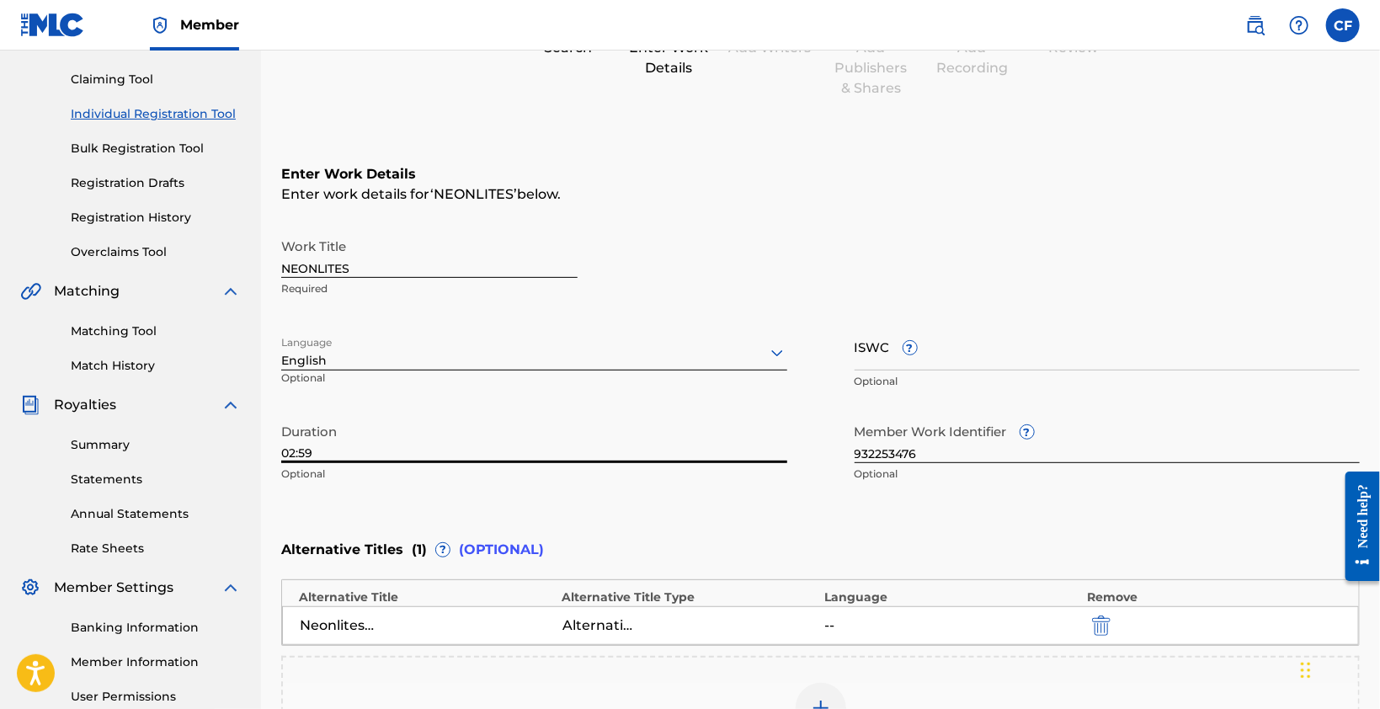 This screenshot has height=709, width=1380. Describe the element at coordinates (156, 513) in the screenshot. I see `a: Annual Statements` at that location.